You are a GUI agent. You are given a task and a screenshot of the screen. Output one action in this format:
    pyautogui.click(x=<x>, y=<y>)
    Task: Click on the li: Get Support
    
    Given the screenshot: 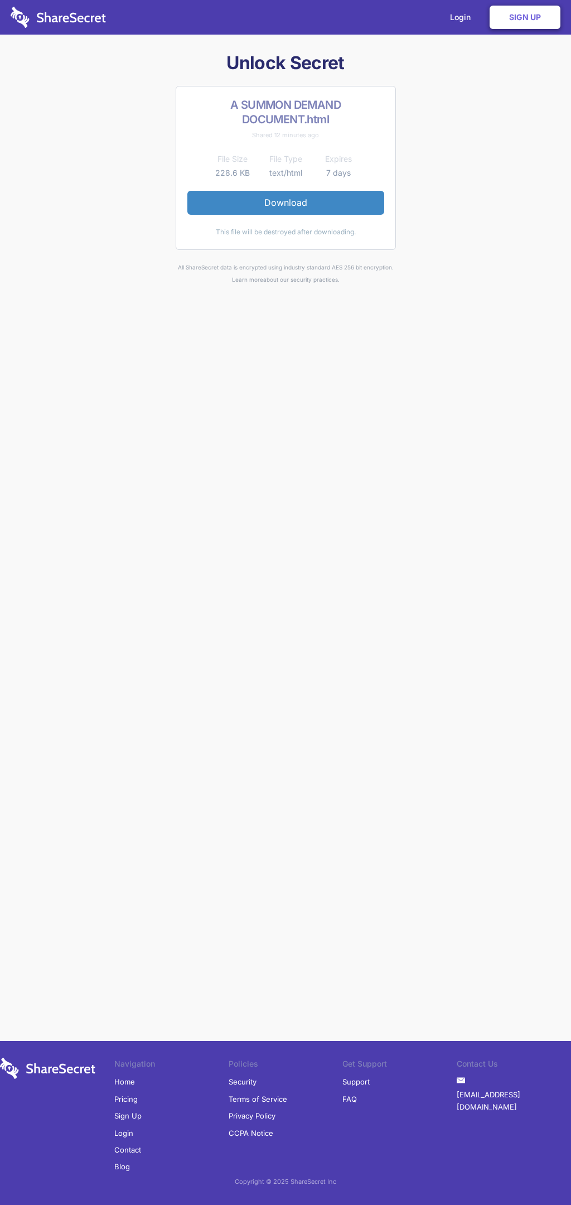 What is the action you would take?
    pyautogui.click(x=399, y=1065)
    